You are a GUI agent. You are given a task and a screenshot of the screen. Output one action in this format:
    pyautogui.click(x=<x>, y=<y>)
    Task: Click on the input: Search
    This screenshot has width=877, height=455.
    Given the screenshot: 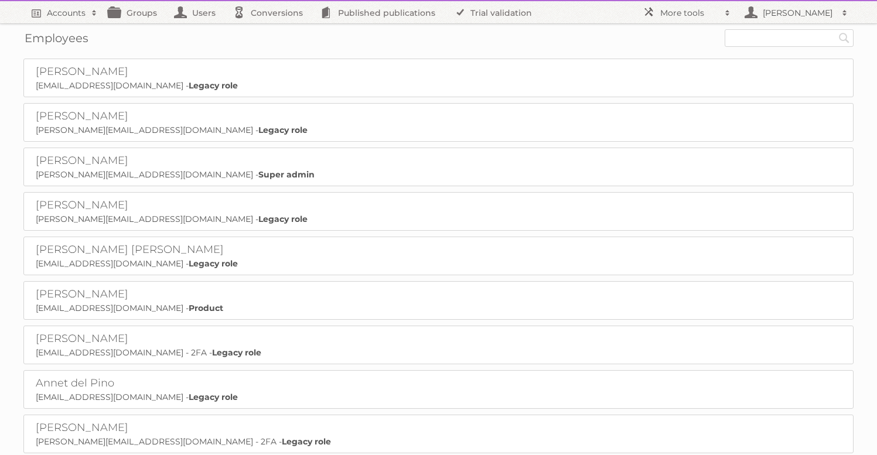 What is the action you would take?
    pyautogui.click(x=844, y=38)
    